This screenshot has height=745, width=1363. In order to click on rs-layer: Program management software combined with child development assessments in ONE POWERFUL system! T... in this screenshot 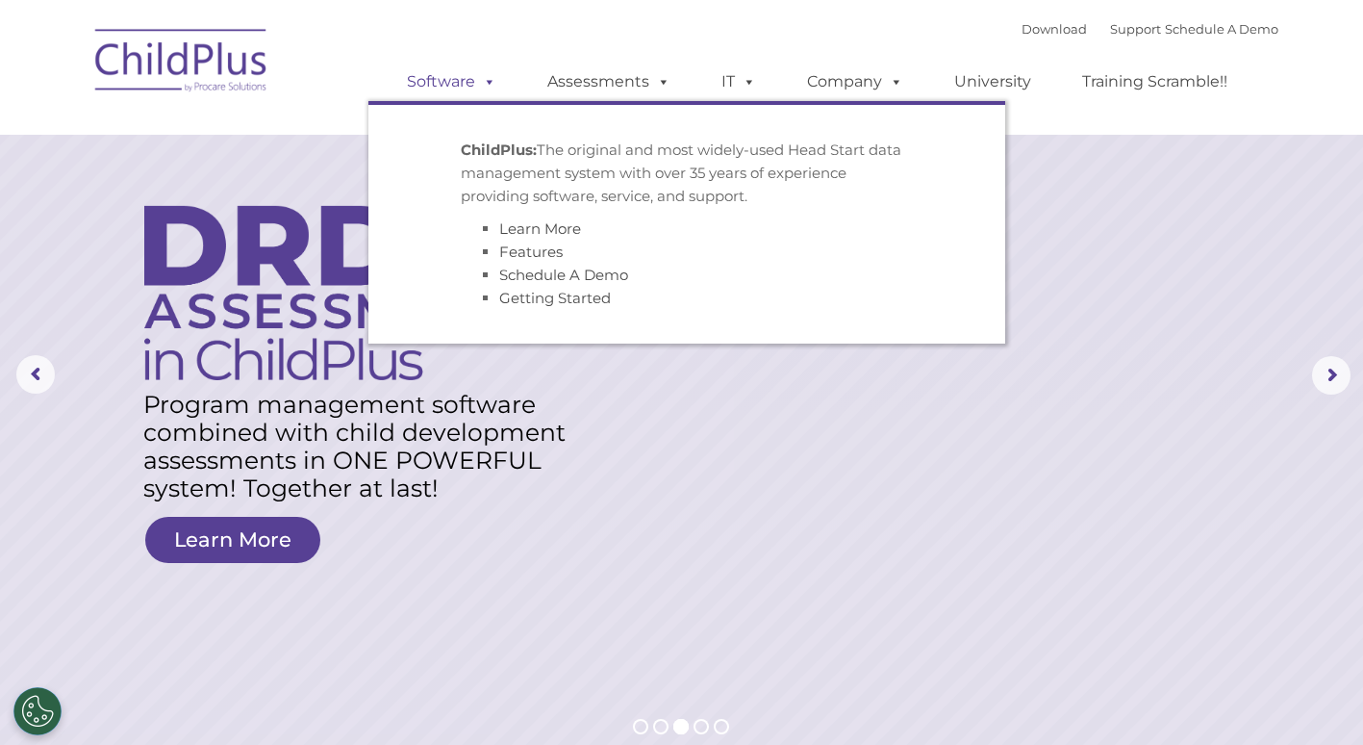, I will do `click(362, 446)`.